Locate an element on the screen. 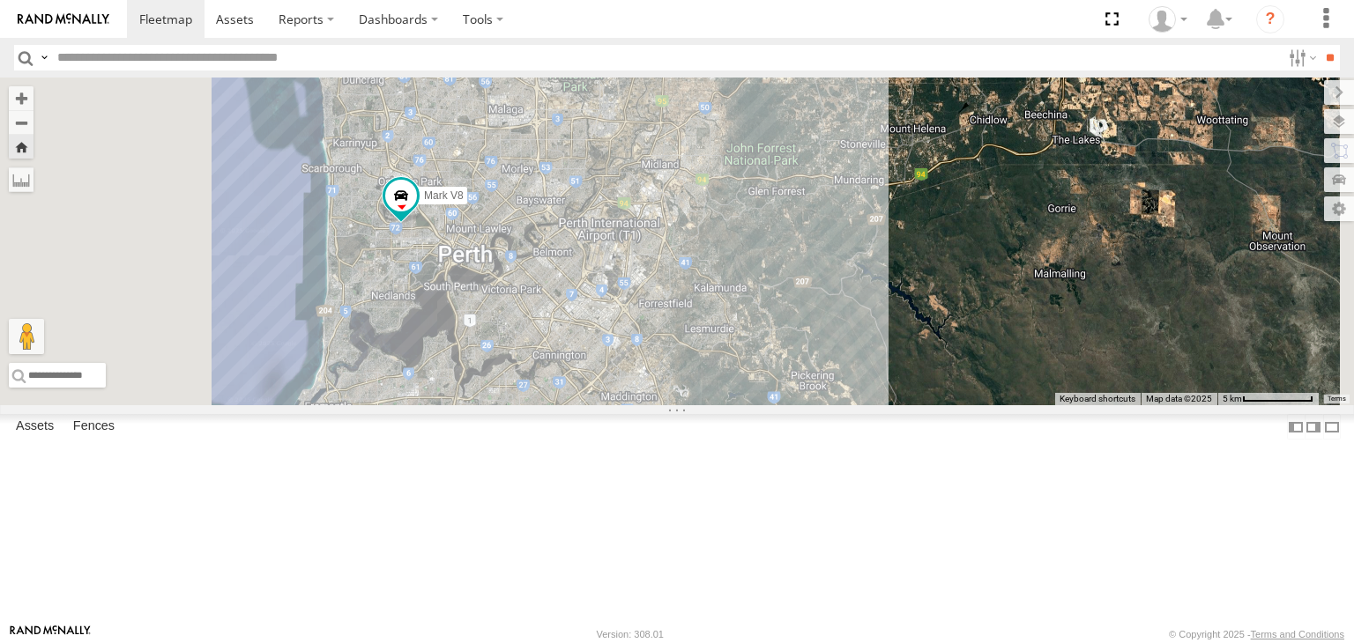 This screenshot has width=1354, height=643. label: Map Settings is located at coordinates (1339, 209).